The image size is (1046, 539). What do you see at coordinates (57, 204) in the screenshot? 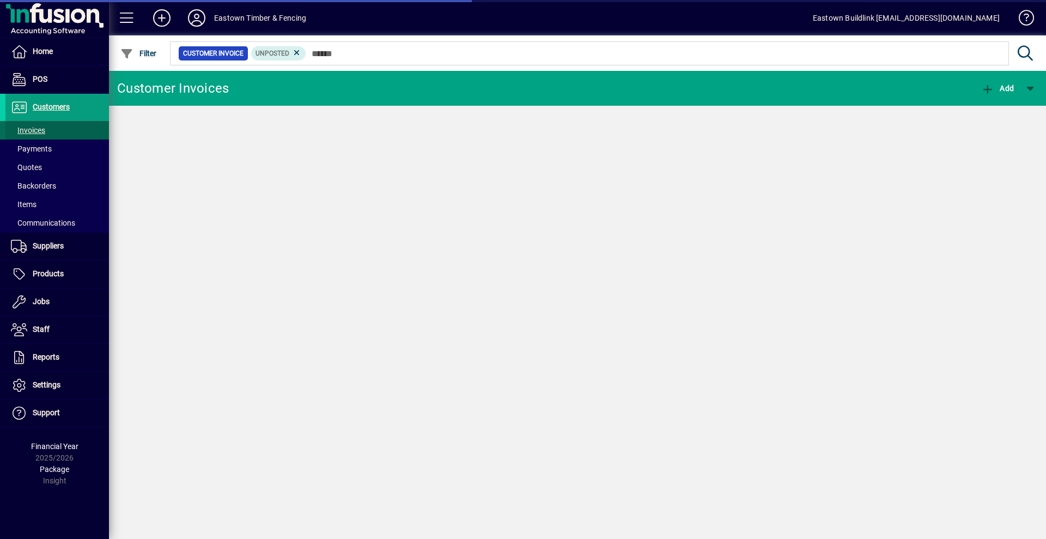
I see `a: Items` at bounding box center [57, 204].